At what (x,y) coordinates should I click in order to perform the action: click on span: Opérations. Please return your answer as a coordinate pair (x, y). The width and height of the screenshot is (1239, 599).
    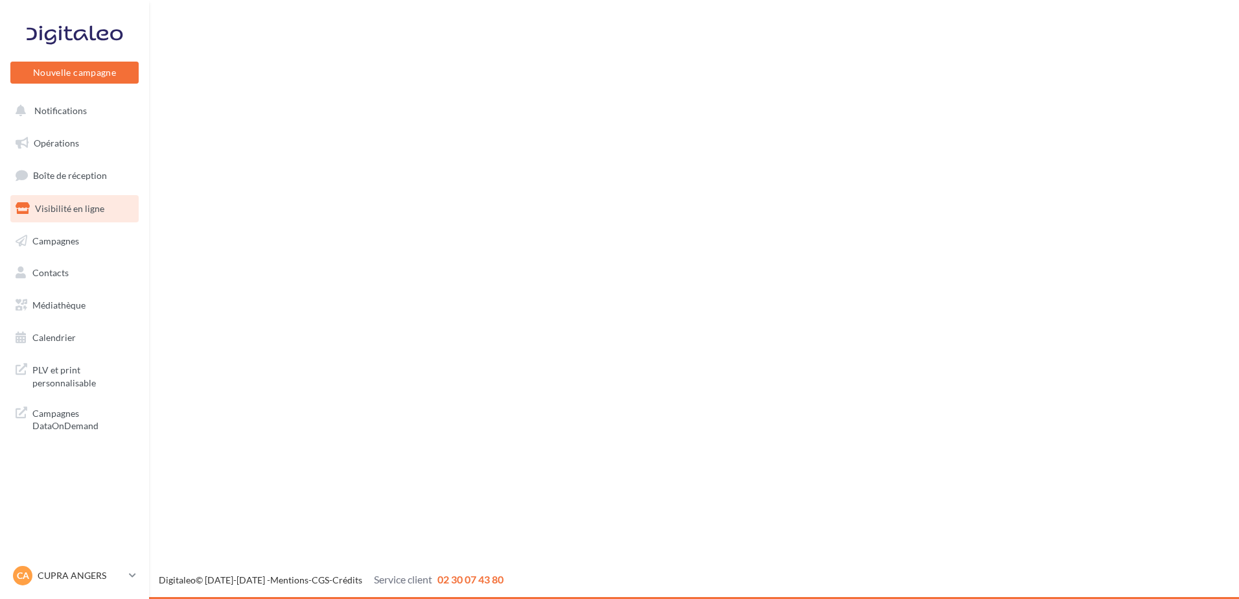
    Looking at the image, I should click on (56, 143).